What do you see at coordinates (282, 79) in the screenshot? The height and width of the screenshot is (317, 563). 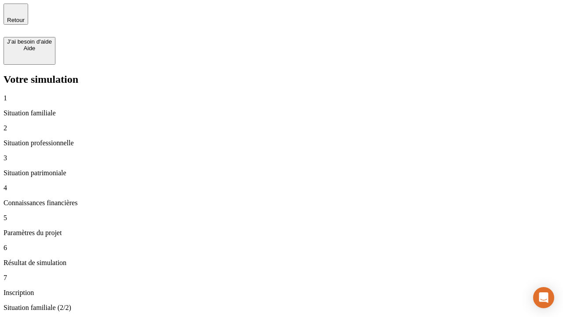 I see `h2: Votre simulation` at bounding box center [282, 79].